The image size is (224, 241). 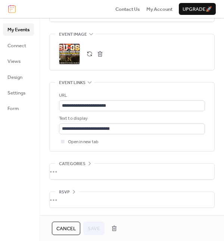 What do you see at coordinates (73, 35) in the screenshot?
I see `span: Event image` at bounding box center [73, 35].